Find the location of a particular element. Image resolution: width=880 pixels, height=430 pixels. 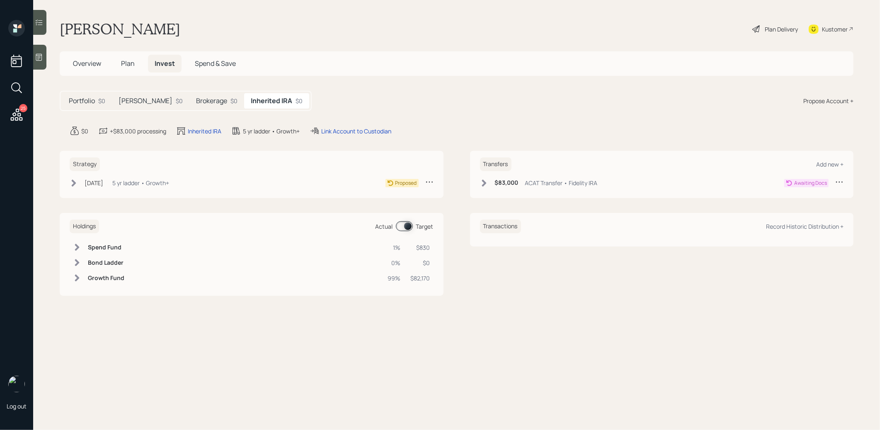

h6: Bond Ladder is located at coordinates (106, 263).